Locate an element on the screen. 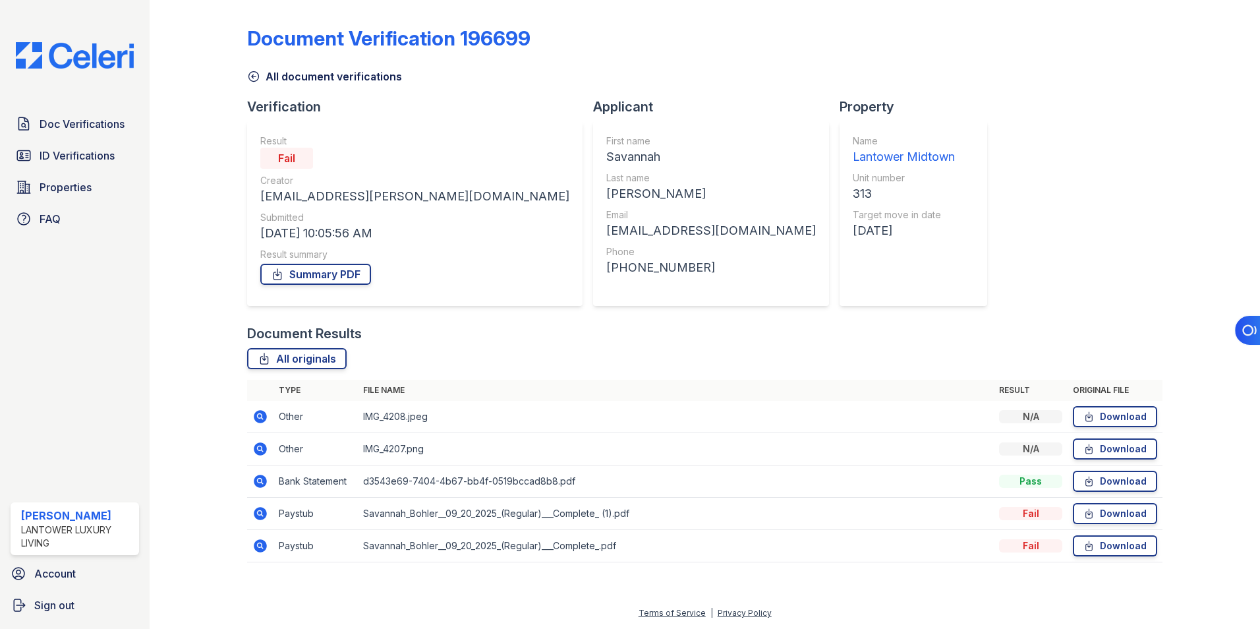  th: Original file is located at coordinates (1115, 390).